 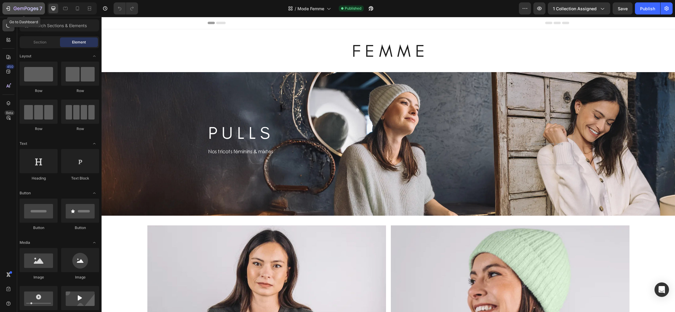 I want to click on div: Undo/Redo, so click(x=126, y=8).